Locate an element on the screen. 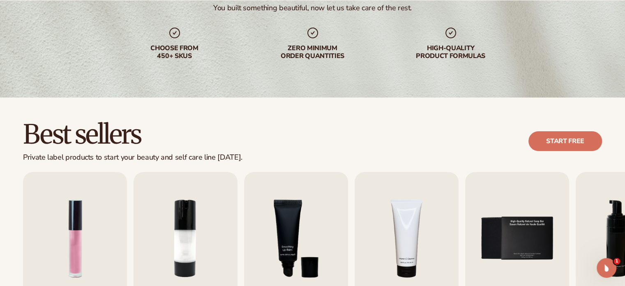 This screenshot has height=286, width=625. div: You built something beautiful, now let us take care of the rest. is located at coordinates (312, 8).